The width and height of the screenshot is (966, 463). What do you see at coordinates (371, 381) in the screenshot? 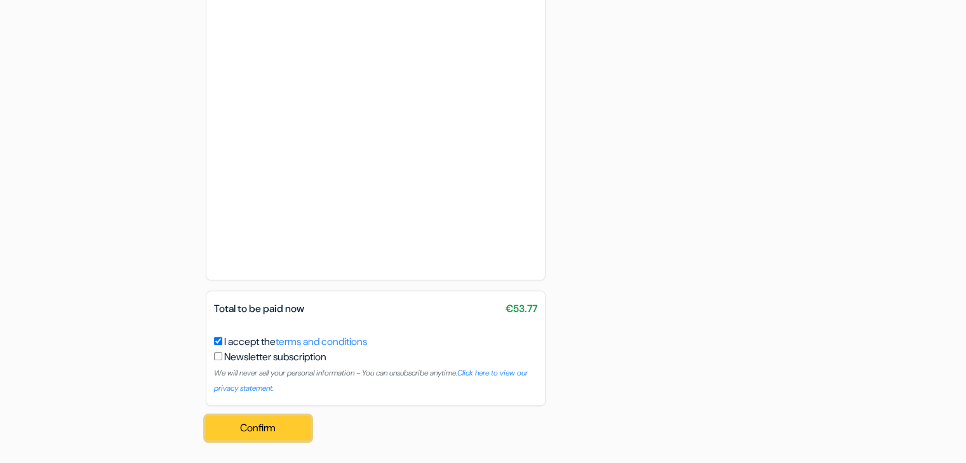
I see `small: We will never sell your personal information - You can unsubscribe anytime.` at bounding box center [371, 381].